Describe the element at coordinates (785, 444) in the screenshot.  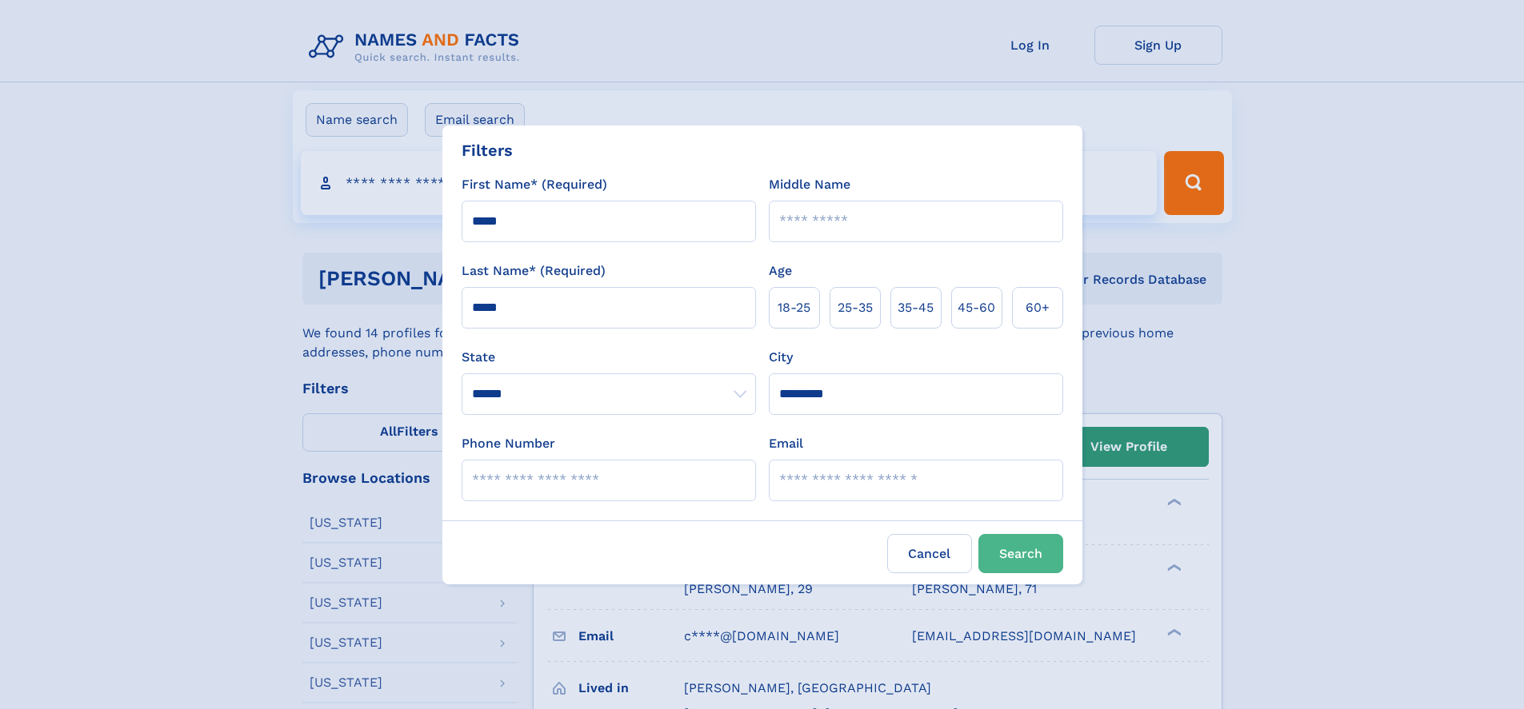
I see `label: Email` at that location.